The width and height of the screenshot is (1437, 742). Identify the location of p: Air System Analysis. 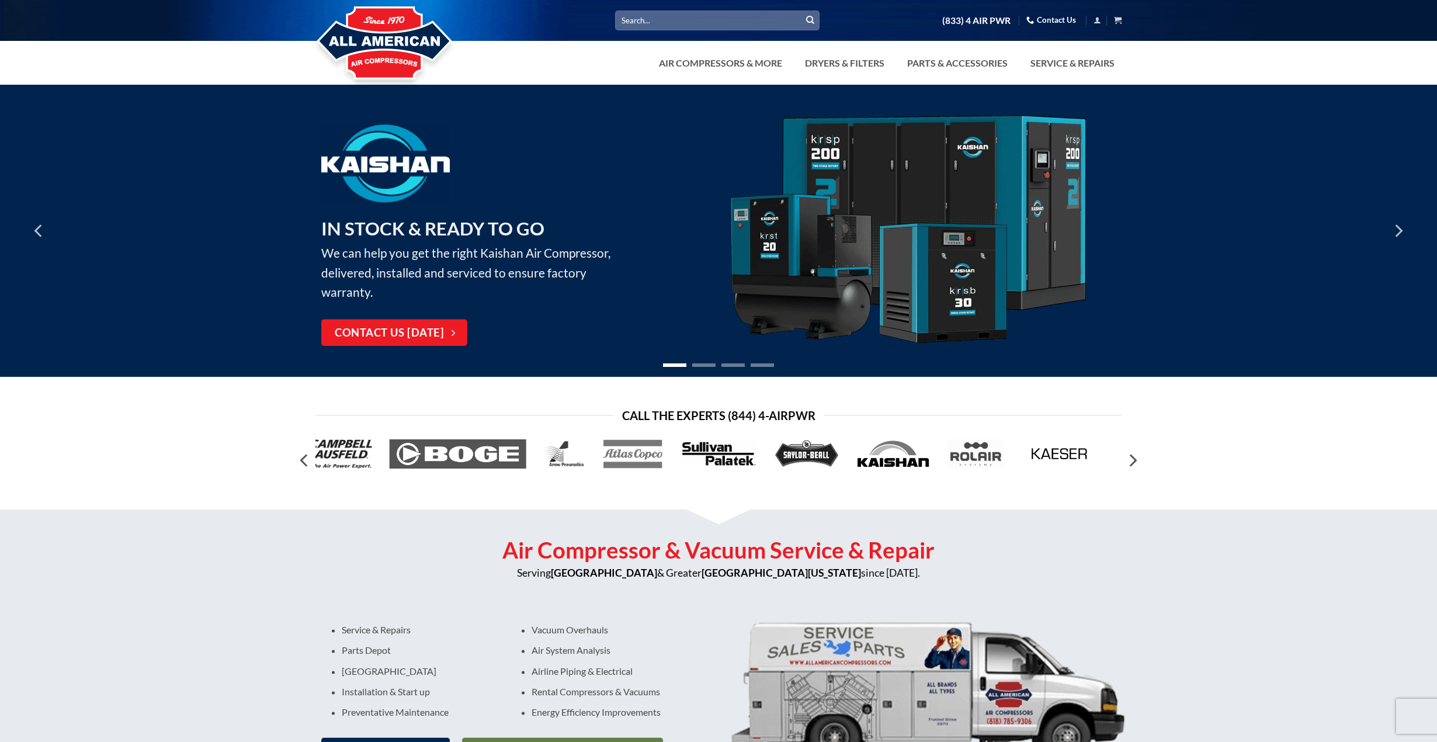
(645, 650).